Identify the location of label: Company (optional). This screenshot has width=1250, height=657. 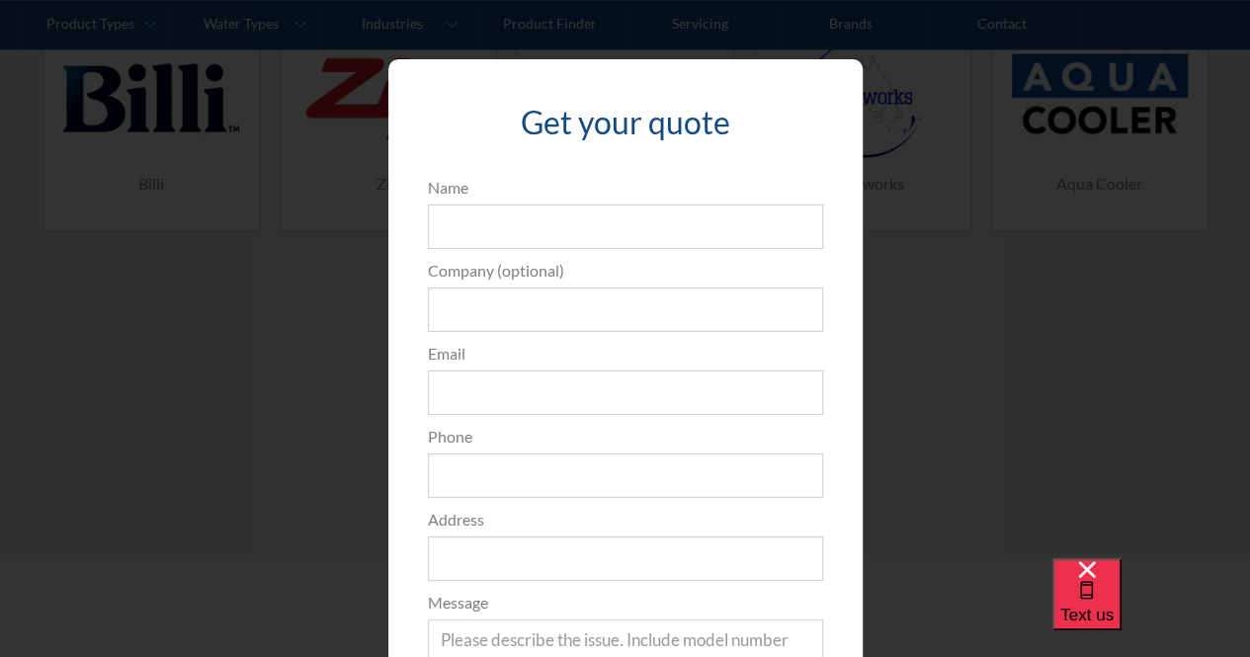
(625, 271).